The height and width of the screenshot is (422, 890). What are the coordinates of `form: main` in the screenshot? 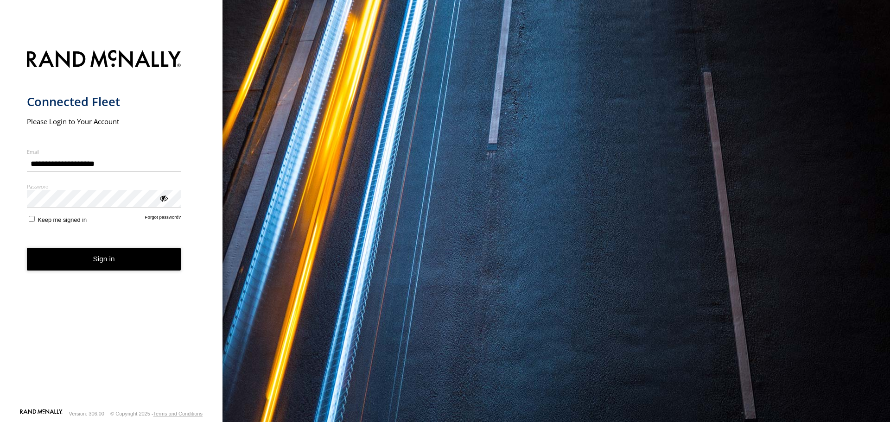 It's located at (111, 226).